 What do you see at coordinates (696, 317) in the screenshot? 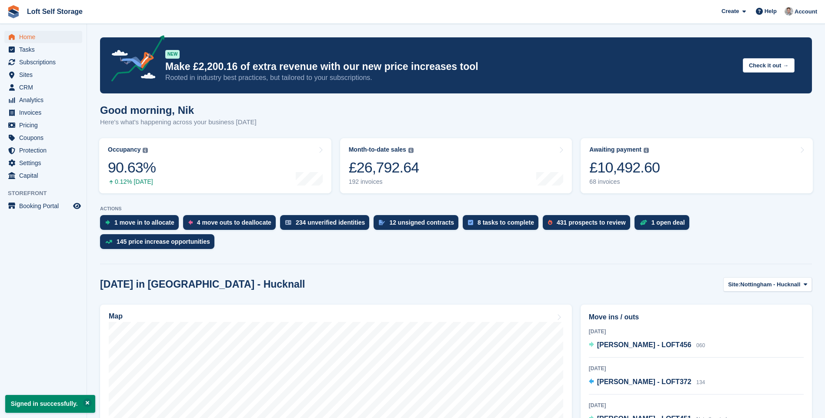
I see `h2: Move ins / outs` at bounding box center [696, 317].